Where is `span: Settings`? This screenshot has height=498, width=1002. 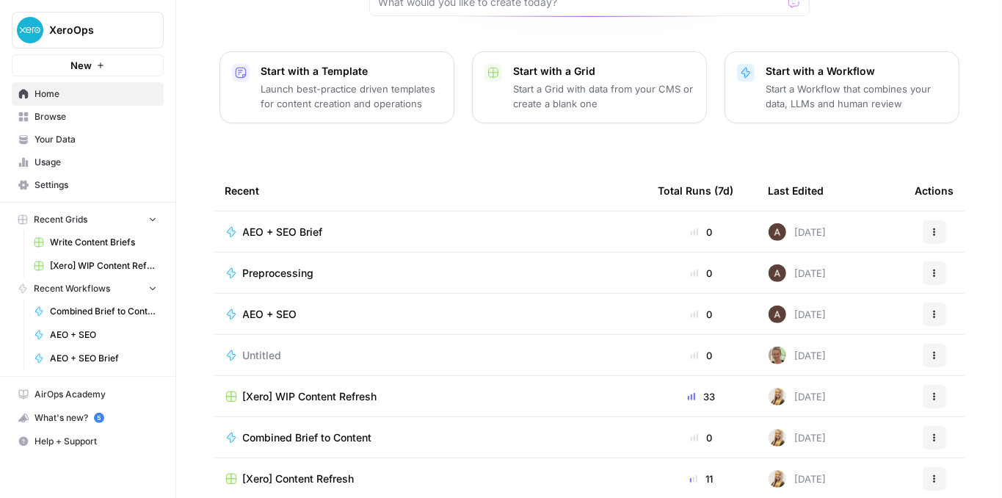 span: Settings is located at coordinates (95, 185).